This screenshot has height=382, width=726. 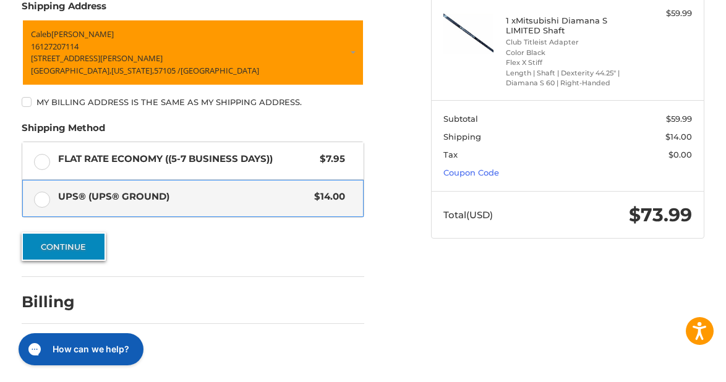 What do you see at coordinates (79, 20) in the screenshot?
I see `h1: How can we help?` at bounding box center [79, 20].